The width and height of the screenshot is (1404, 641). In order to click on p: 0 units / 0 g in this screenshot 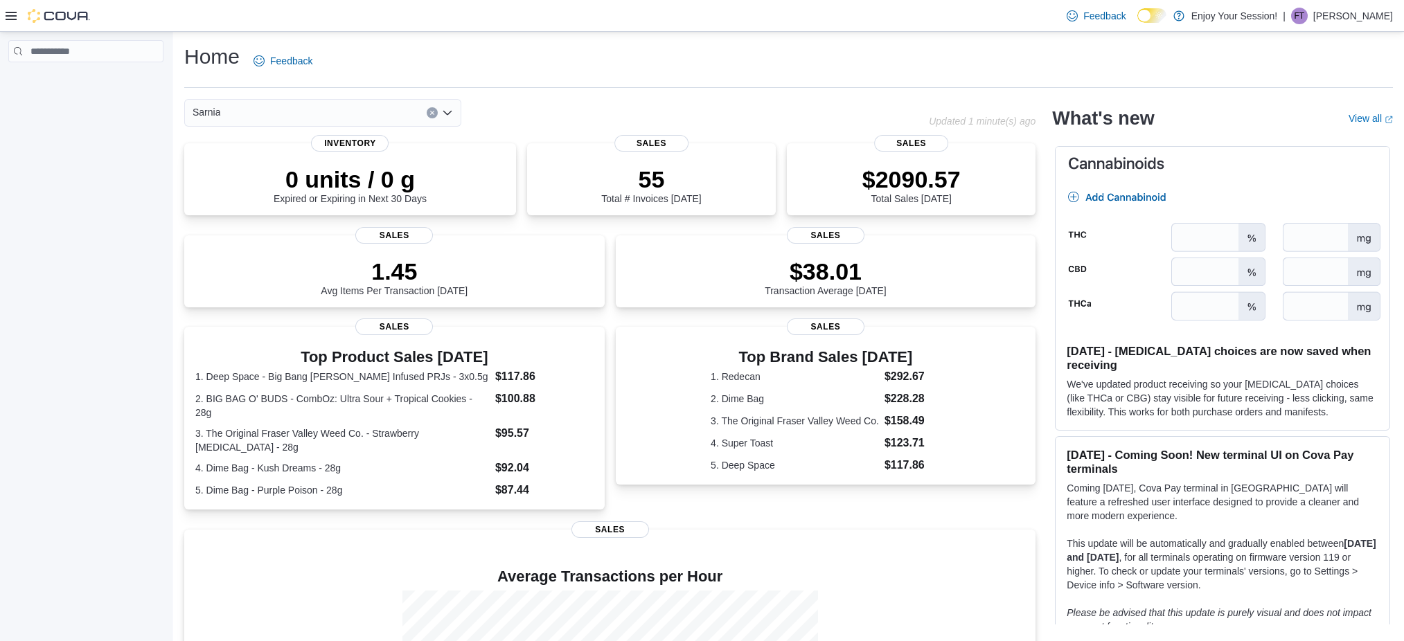, I will do `click(350, 179)`.